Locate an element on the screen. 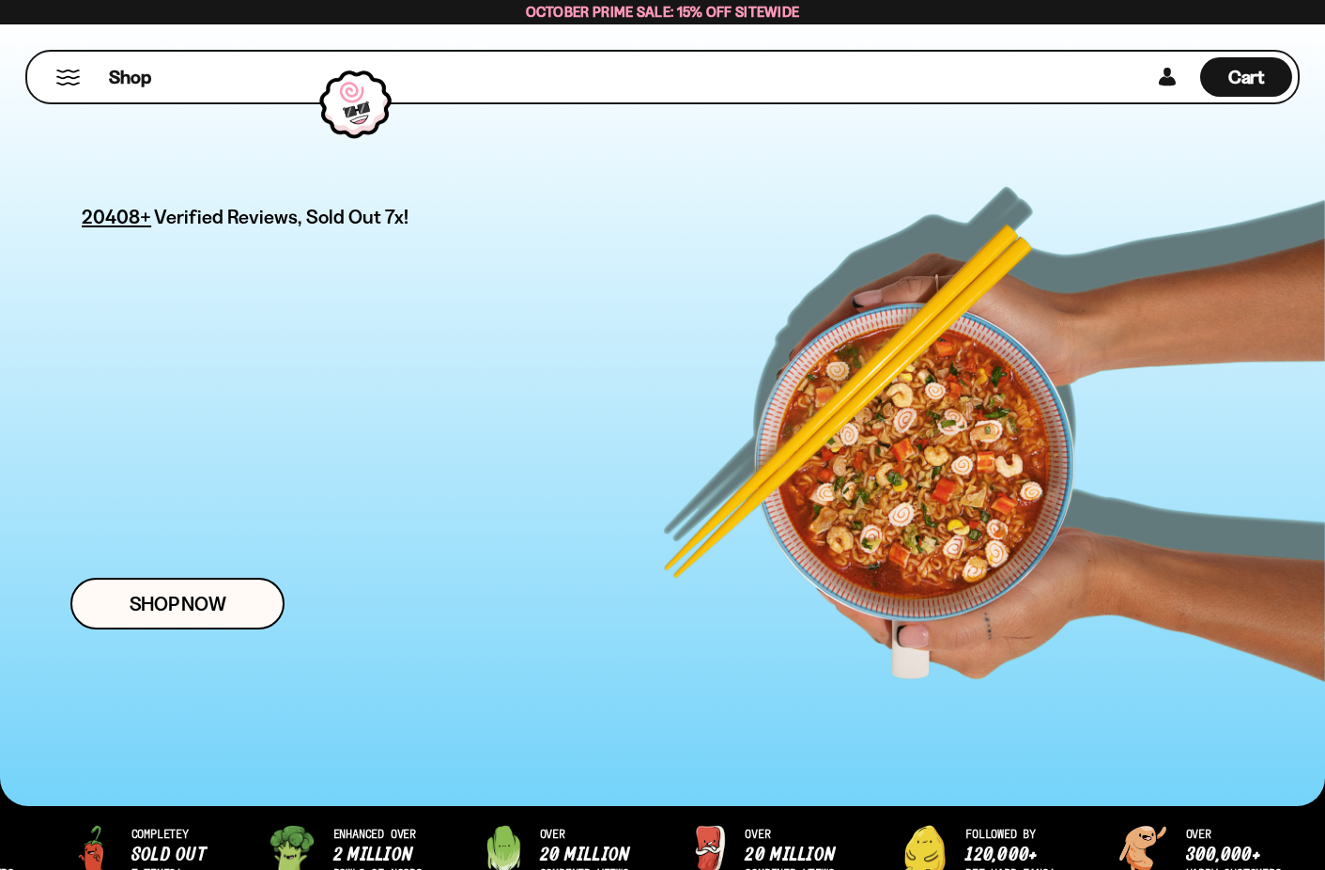 The image size is (1325, 870). div: Cart is located at coordinates (1246, 77).